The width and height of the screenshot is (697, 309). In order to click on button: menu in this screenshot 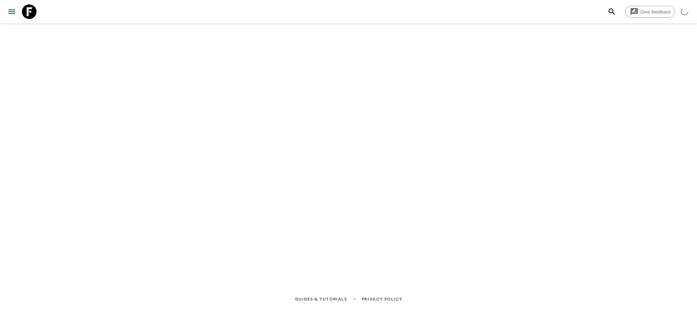, I will do `click(12, 12)`.